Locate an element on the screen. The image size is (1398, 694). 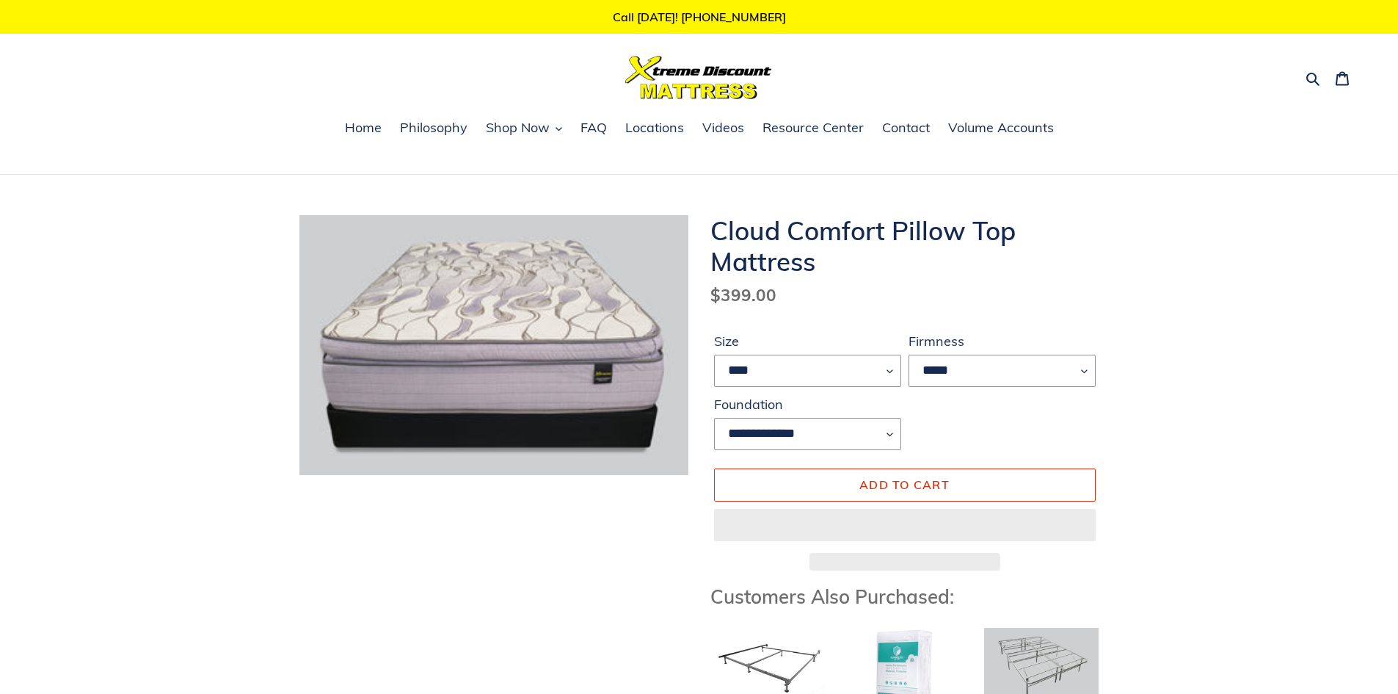
span: Resource Center is located at coordinates (813, 128).